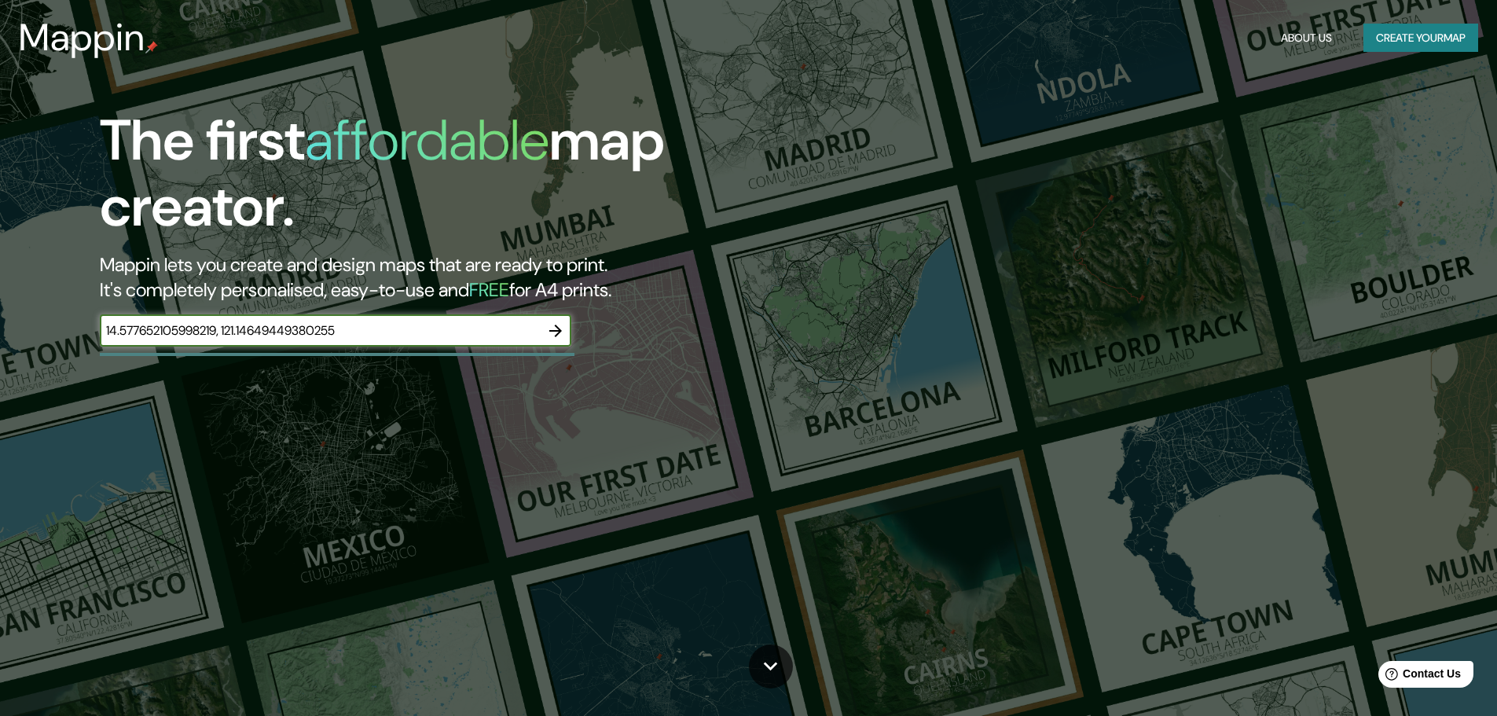 This screenshot has width=1497, height=716. I want to click on h5: FREE, so click(489, 289).